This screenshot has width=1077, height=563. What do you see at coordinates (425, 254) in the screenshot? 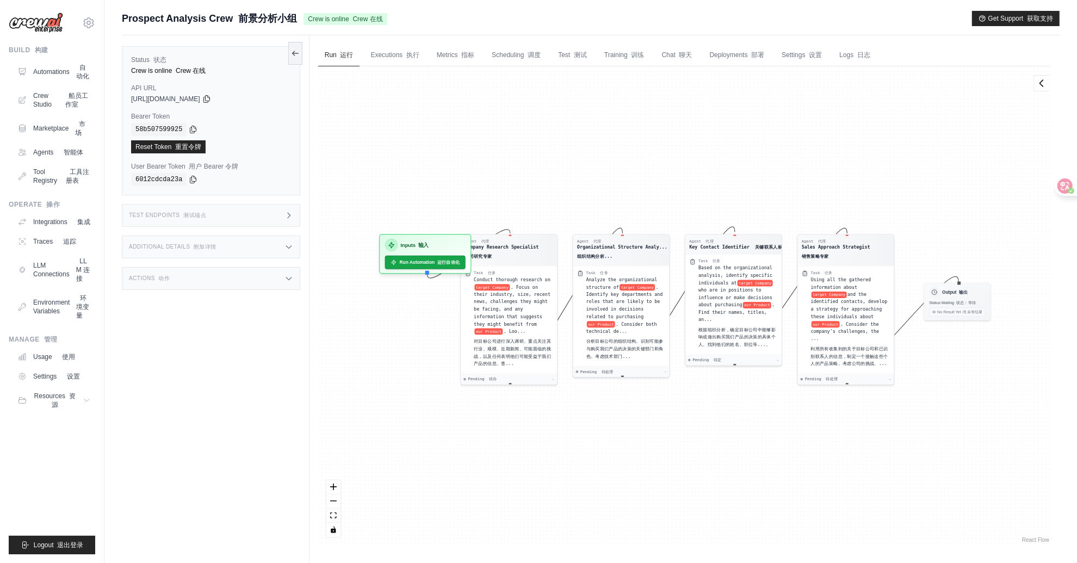
I see `div: Inputs 输入Run Automation 运行自动化` at bounding box center [425, 254].